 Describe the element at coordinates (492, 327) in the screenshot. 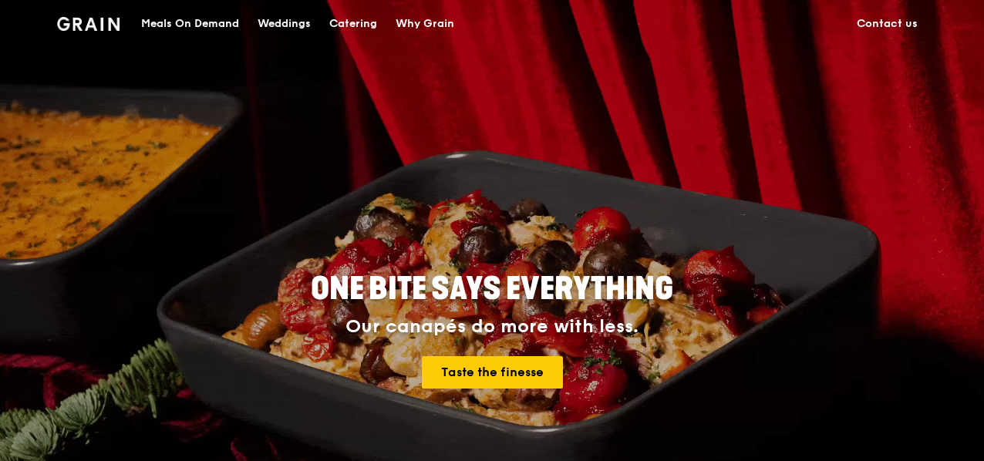

I see `div: Our canapés do more with less.` at that location.